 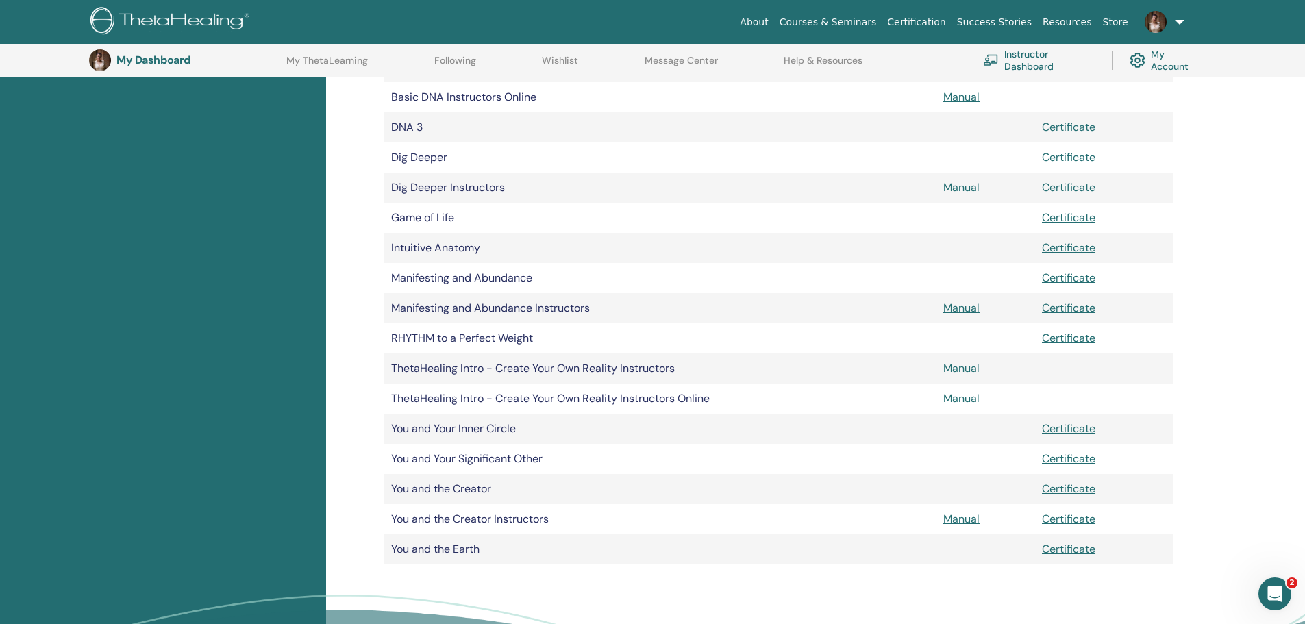 I want to click on img: cog.svg, so click(x=1137, y=60).